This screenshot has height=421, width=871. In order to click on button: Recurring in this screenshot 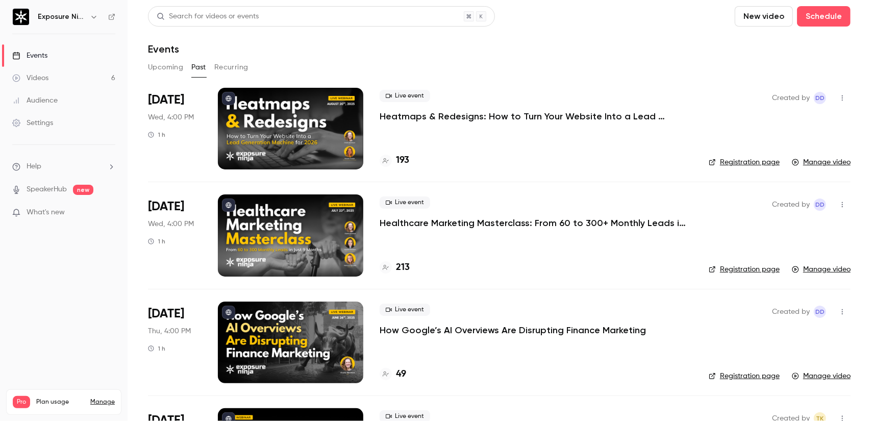, I will do `click(231, 67)`.